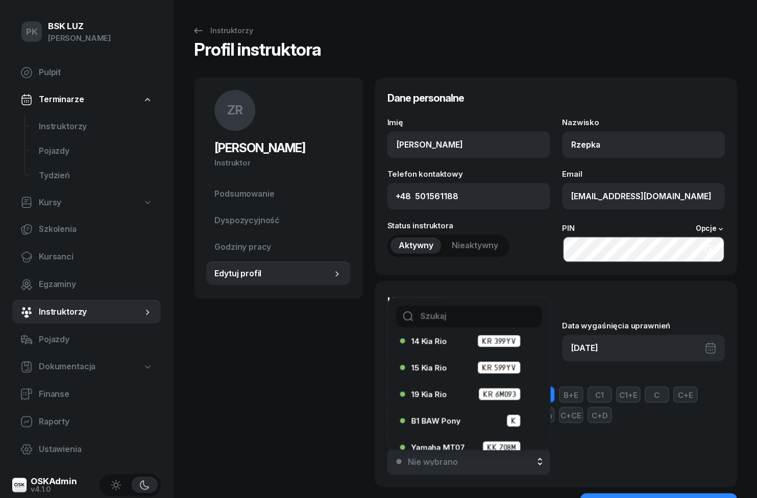  I want to click on span: Dyspozycyjność, so click(278, 221).